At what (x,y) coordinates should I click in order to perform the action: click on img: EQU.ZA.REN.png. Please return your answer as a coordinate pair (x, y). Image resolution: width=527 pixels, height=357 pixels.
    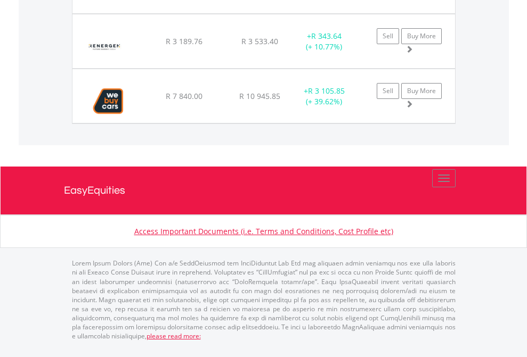
    Looking at the image, I should click on (104, 46).